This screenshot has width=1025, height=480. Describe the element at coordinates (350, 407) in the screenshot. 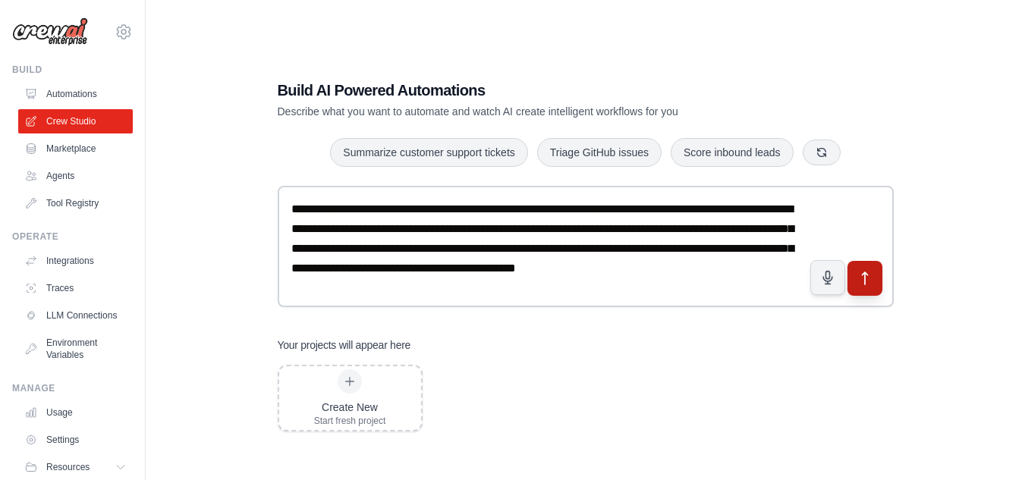

I see `div: Create New` at that location.